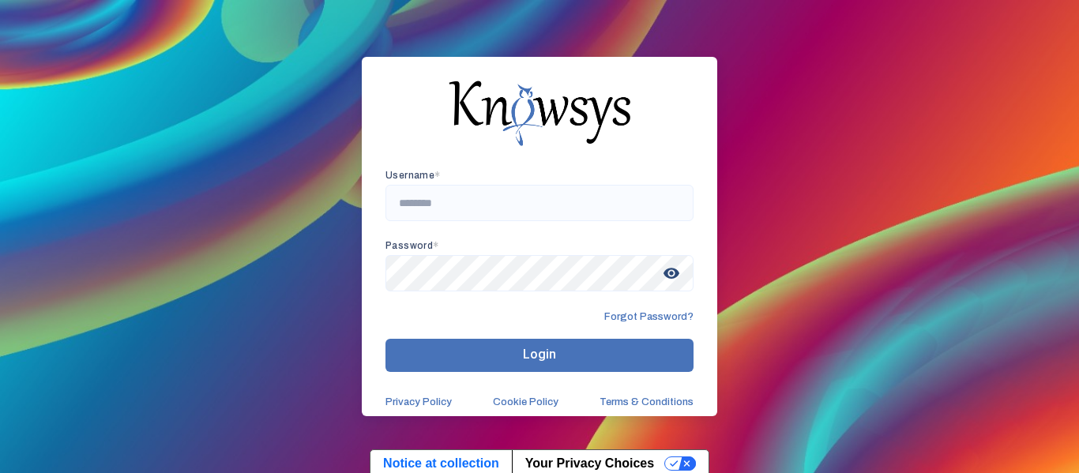 The image size is (1079, 473). Describe the element at coordinates (646, 402) in the screenshot. I see `a: Terms & Conditions` at that location.